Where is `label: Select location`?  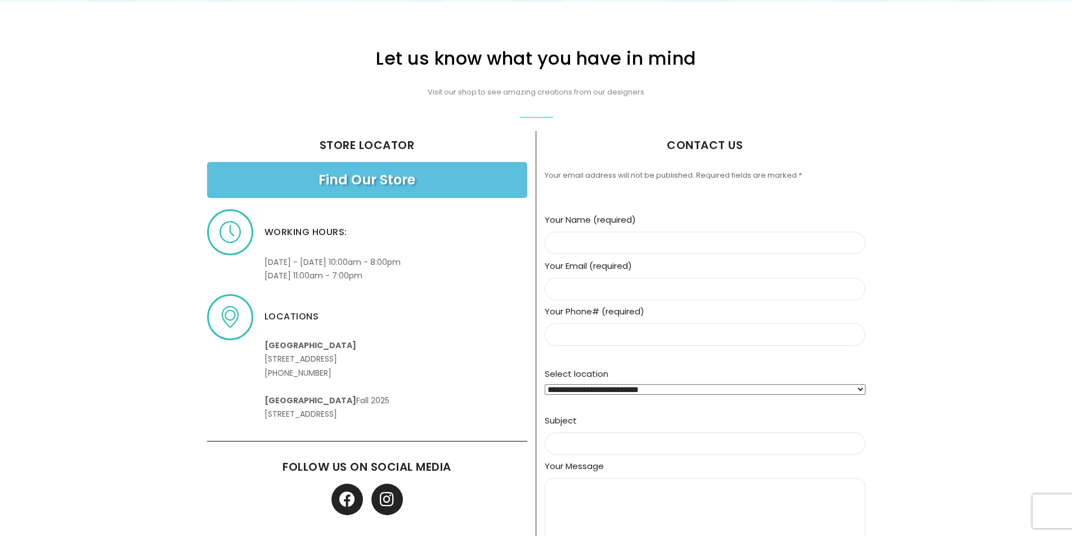
label: Select location is located at coordinates (705, 381).